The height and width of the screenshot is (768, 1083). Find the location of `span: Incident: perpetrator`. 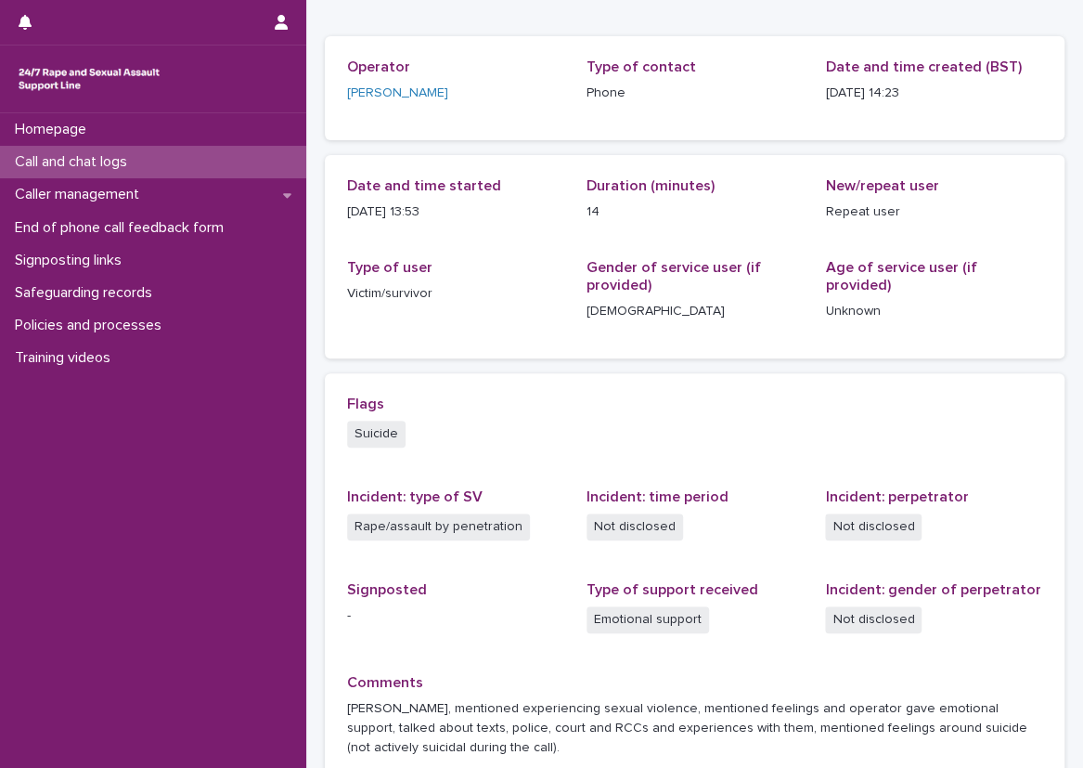

span: Incident: perpetrator is located at coordinates (897, 497).